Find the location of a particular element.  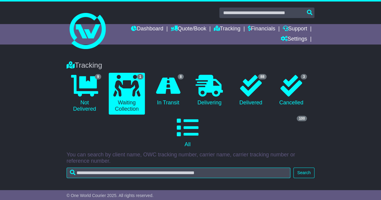

div: Tracking is located at coordinates (190, 65).